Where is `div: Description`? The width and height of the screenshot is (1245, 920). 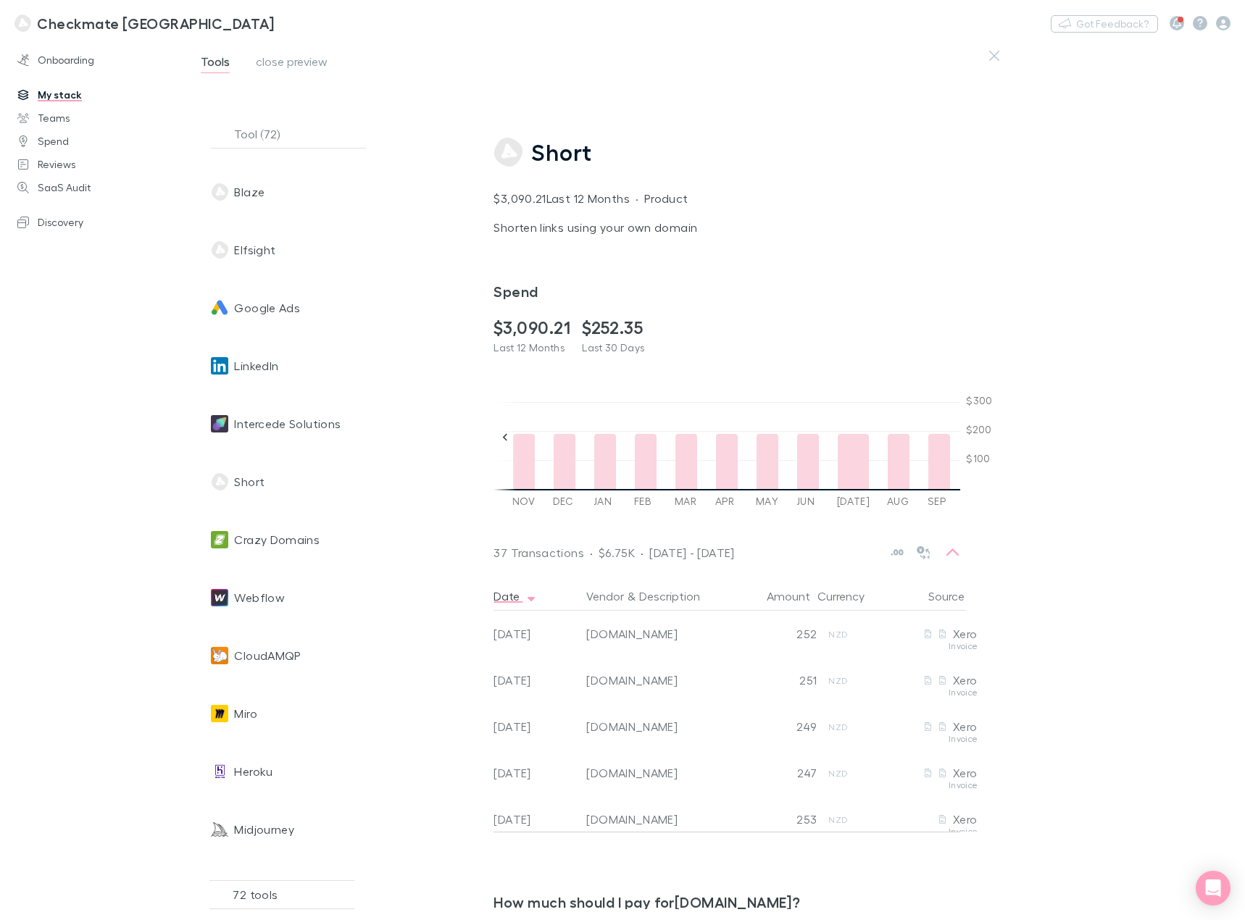 div: Description is located at coordinates (669, 596).